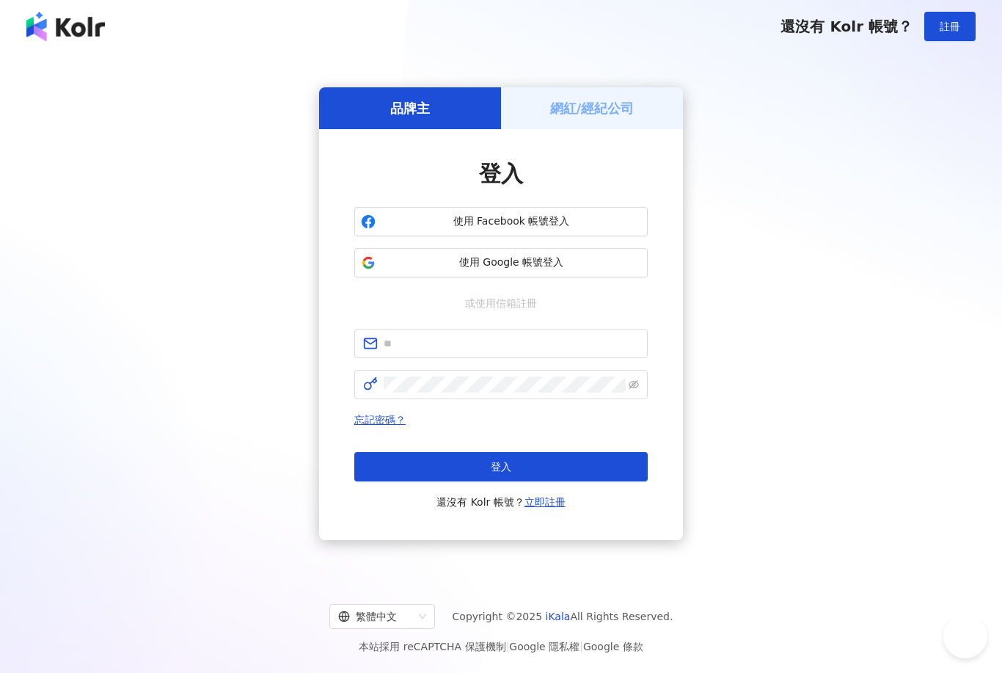  Describe the element at coordinates (501, 466) in the screenshot. I see `button: 登入` at that location.